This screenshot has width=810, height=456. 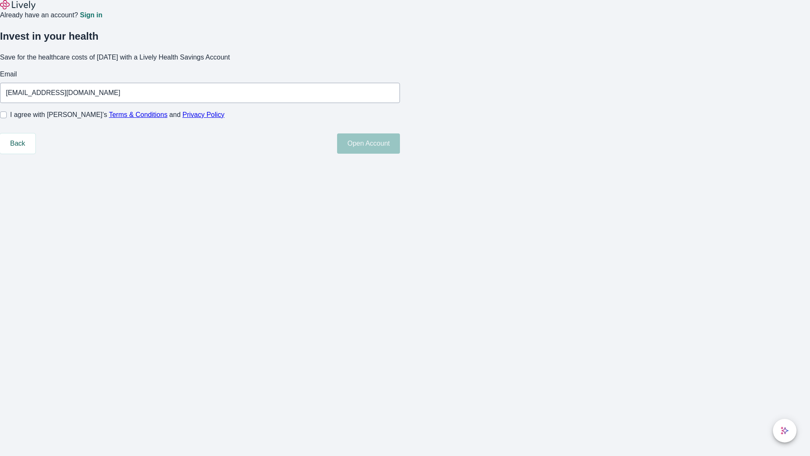 What do you see at coordinates (91, 15) in the screenshot?
I see `div: Sign in` at bounding box center [91, 15].